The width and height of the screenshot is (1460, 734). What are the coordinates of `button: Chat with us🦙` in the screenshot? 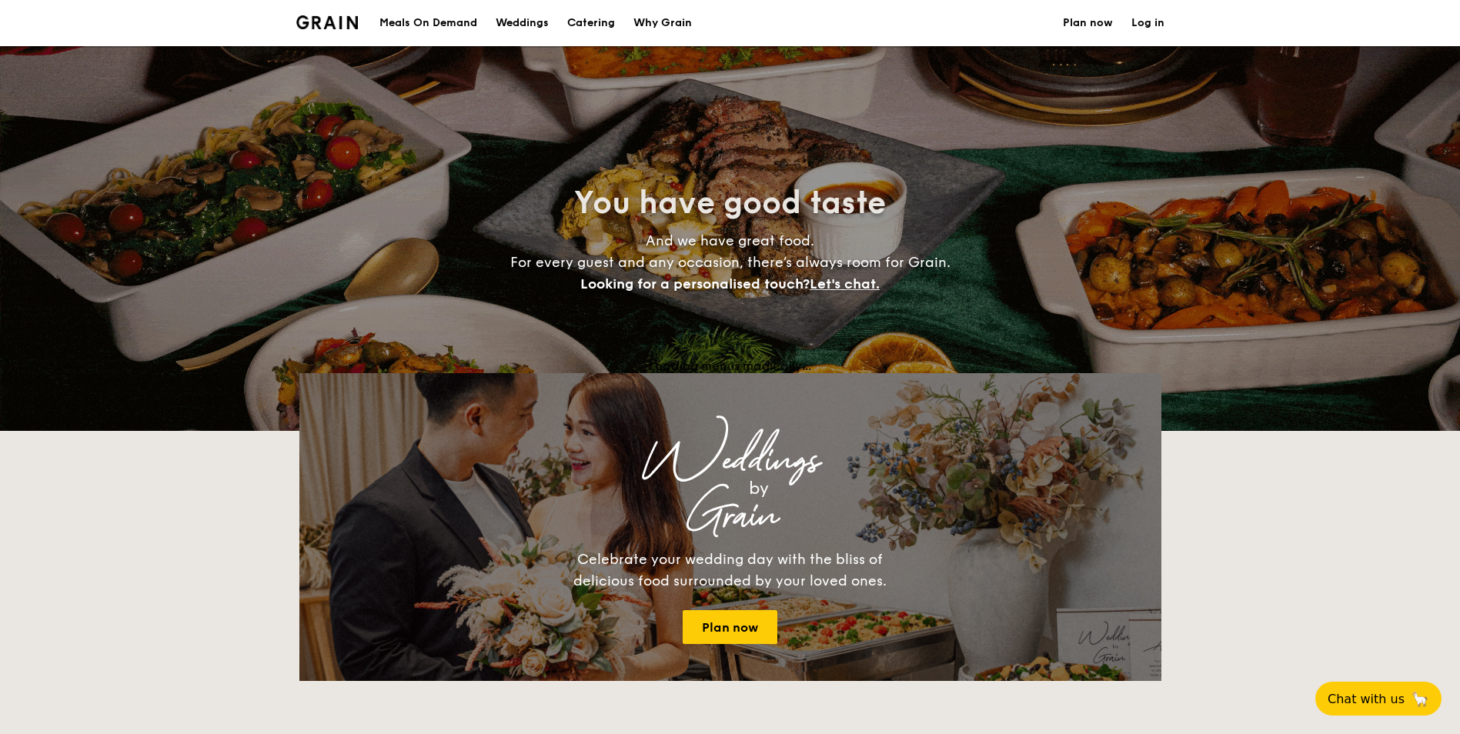 It's located at (1378, 699).